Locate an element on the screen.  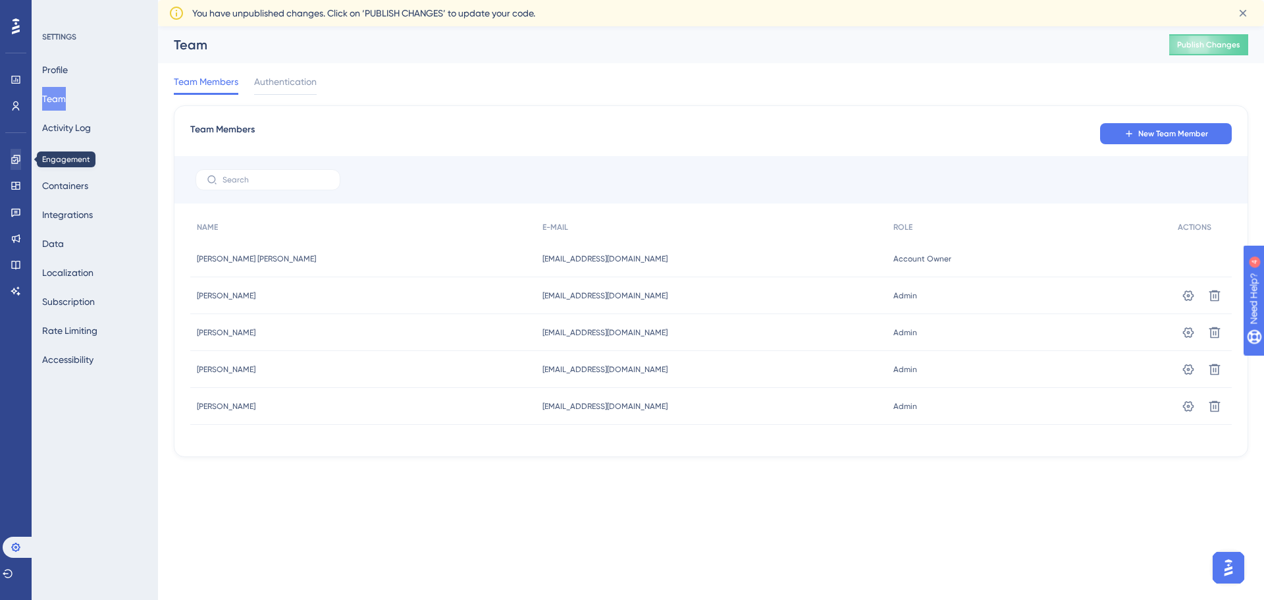
button: Integrations is located at coordinates (67, 215).